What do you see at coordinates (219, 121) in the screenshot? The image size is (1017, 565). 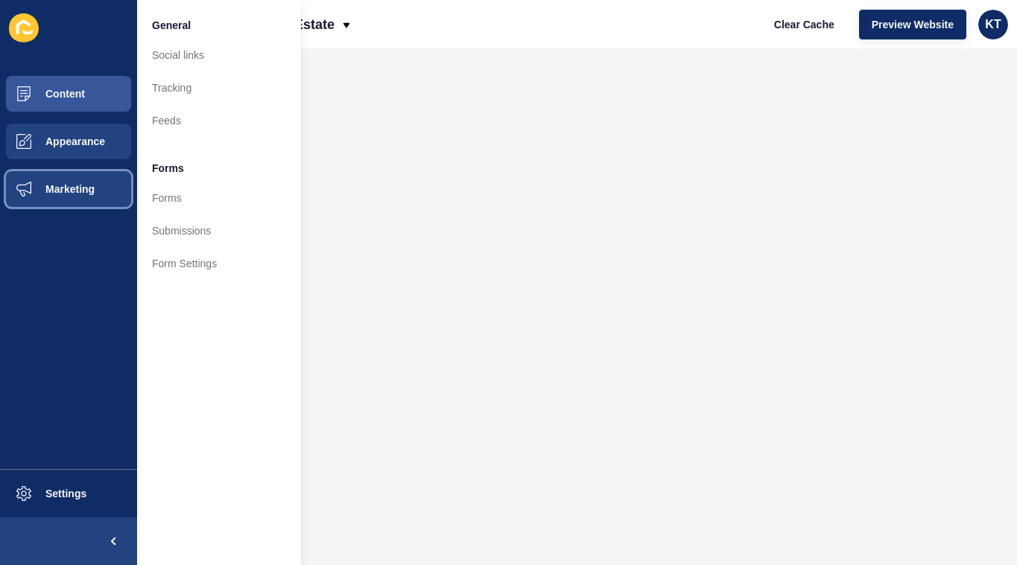 I see `a: Feeds` at bounding box center [219, 121].